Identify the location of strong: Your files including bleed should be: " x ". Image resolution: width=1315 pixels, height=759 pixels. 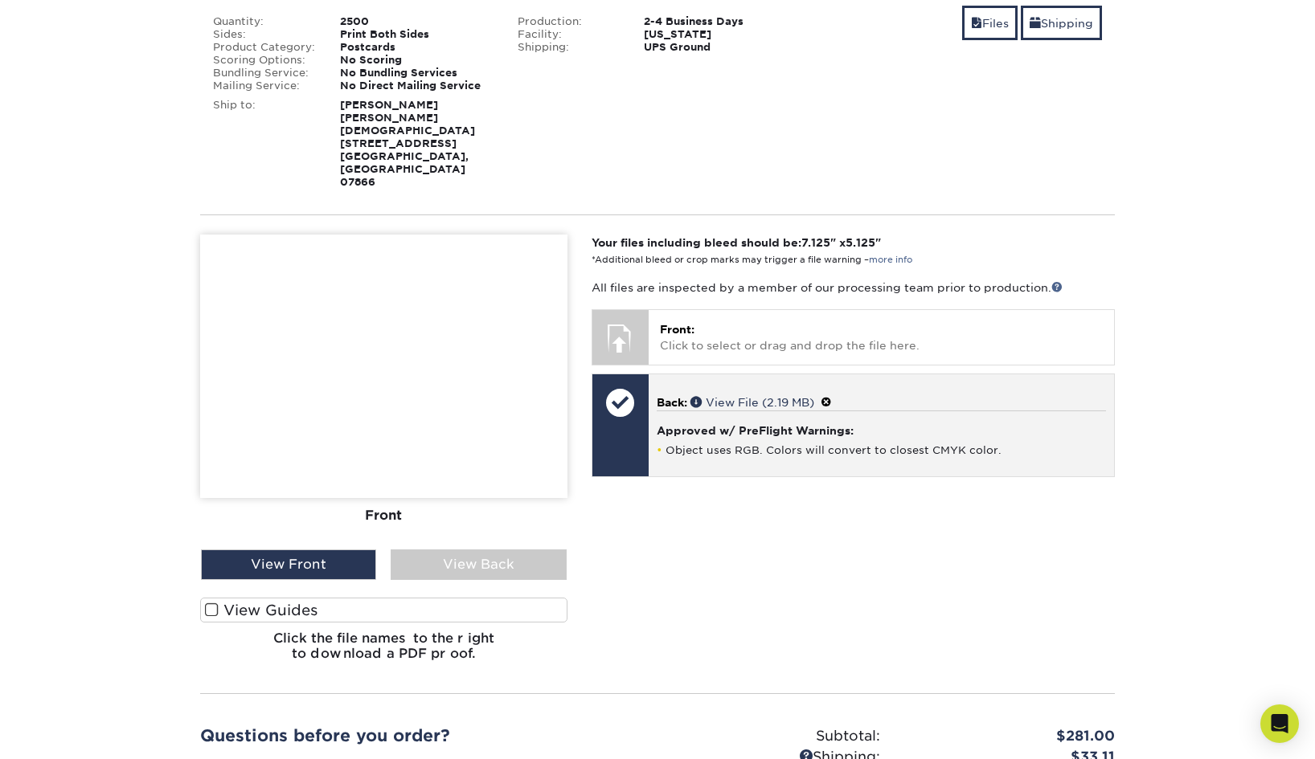
(736, 243).